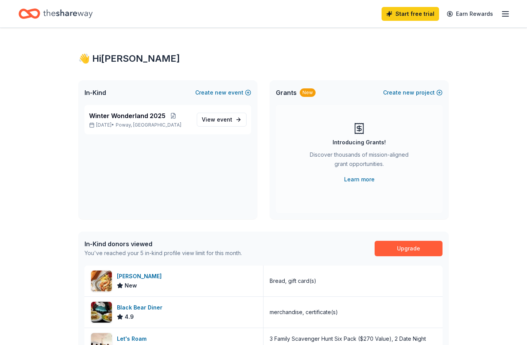  Describe the element at coordinates (286, 93) in the screenshot. I see `span: Grants` at that location.